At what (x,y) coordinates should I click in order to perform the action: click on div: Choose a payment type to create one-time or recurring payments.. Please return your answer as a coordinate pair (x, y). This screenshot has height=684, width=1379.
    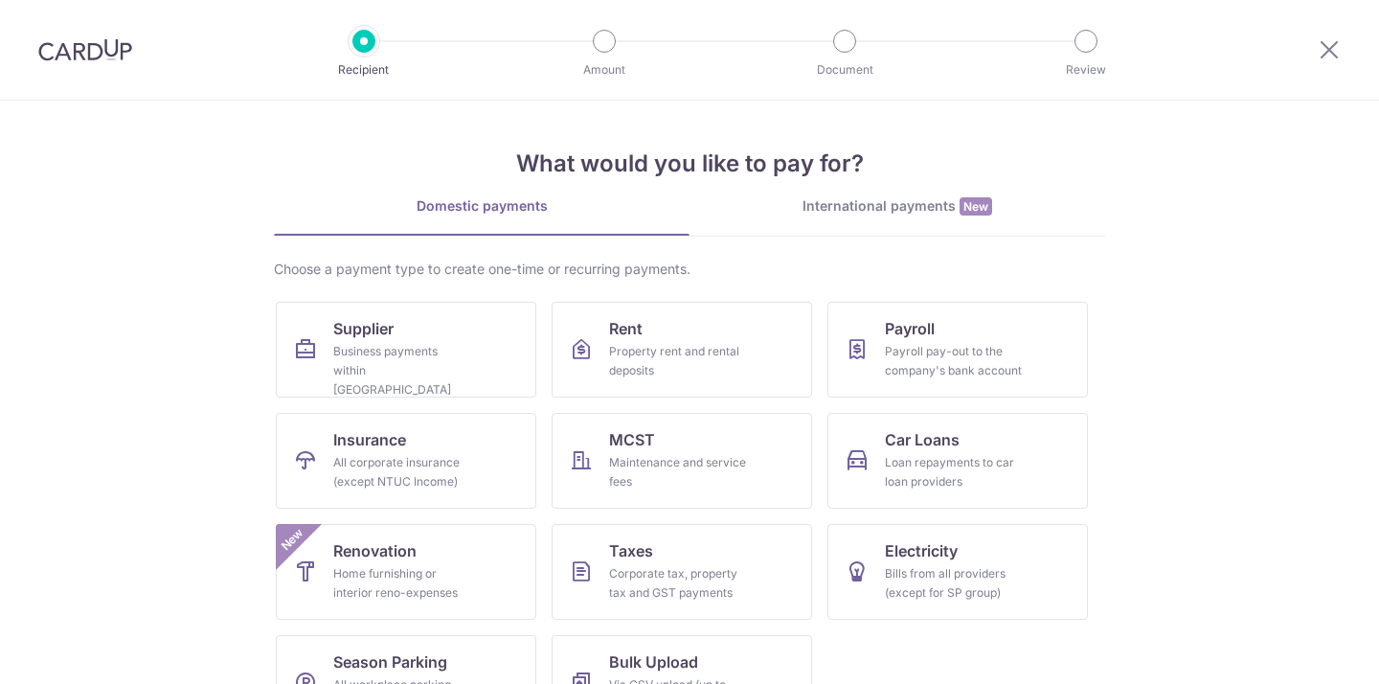
    Looking at the image, I should click on (689, 269).